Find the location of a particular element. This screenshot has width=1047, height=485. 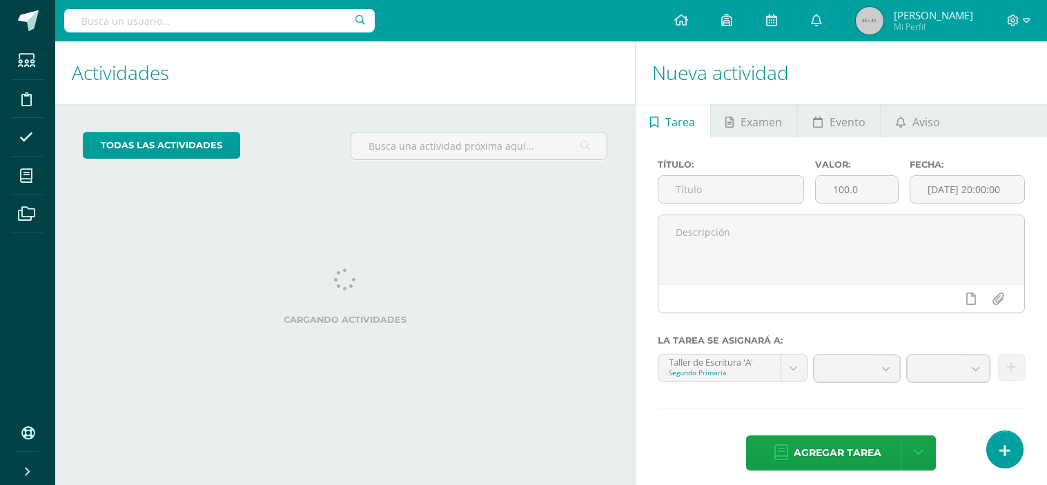

span: Tarea is located at coordinates (680, 122).